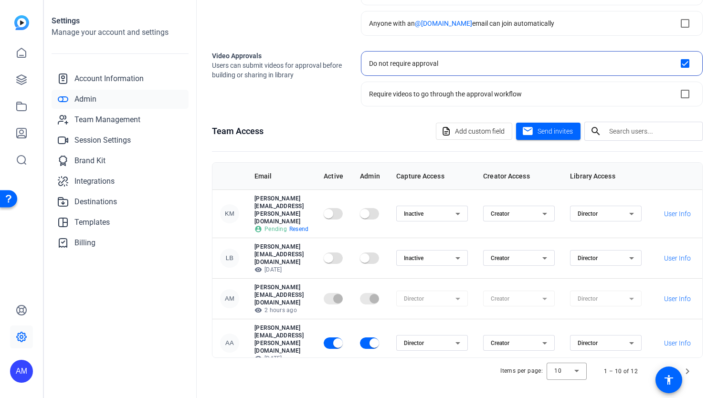 The height and width of the screenshot is (398, 718). What do you see at coordinates (279, 70) in the screenshot?
I see `span: Users can submit videos for approval before building or sharing in library` at bounding box center [279, 70].